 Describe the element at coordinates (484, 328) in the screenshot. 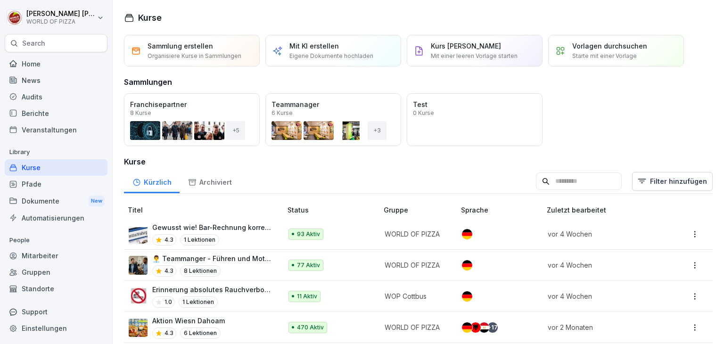

I see `img: eg.svg` at that location.